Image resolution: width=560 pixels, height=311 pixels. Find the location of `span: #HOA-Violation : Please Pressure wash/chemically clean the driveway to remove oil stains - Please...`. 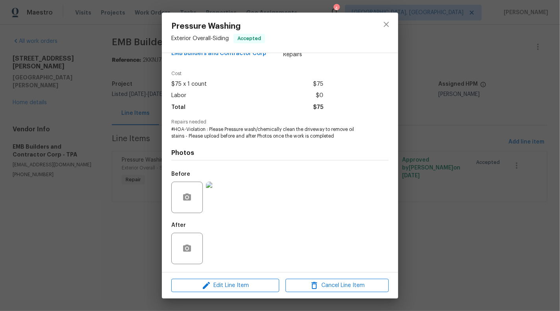

span: #HOA-Violation : Please Pressure wash/chemically clean the driveway to remove oil stains - Please... is located at coordinates (269, 133).